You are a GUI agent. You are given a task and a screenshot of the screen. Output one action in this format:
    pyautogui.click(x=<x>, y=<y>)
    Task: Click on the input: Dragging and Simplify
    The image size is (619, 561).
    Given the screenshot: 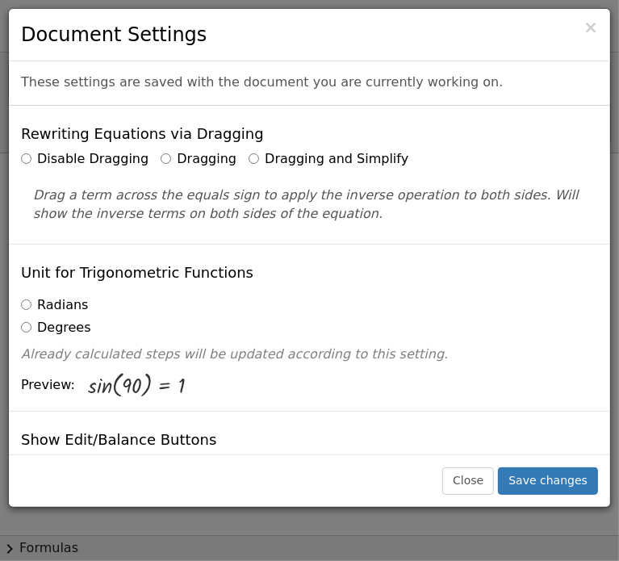 What is the action you would take?
    pyautogui.click(x=253, y=158)
    